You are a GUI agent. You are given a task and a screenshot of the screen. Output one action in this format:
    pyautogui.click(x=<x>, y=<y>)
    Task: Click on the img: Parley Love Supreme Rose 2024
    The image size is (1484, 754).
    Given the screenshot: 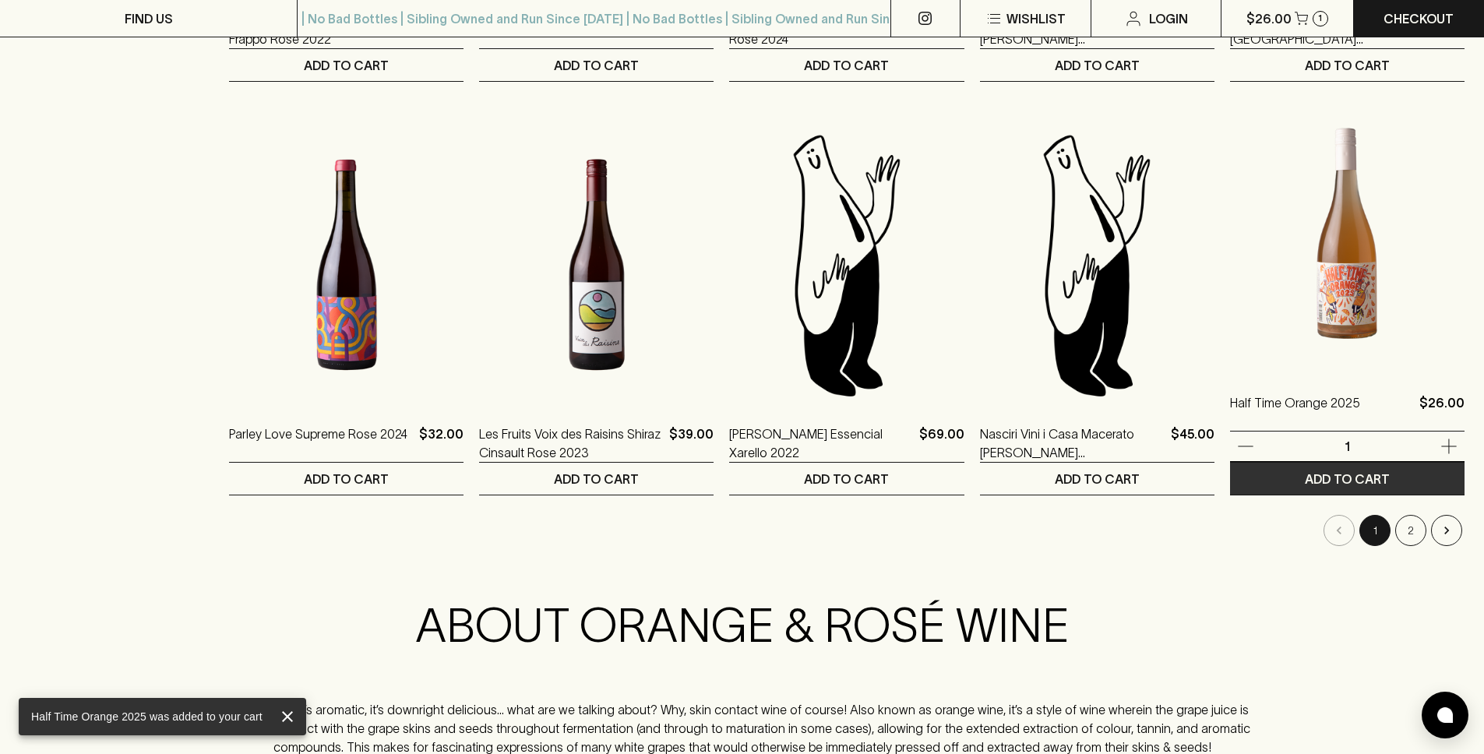 What is the action you would take?
    pyautogui.click(x=346, y=265)
    